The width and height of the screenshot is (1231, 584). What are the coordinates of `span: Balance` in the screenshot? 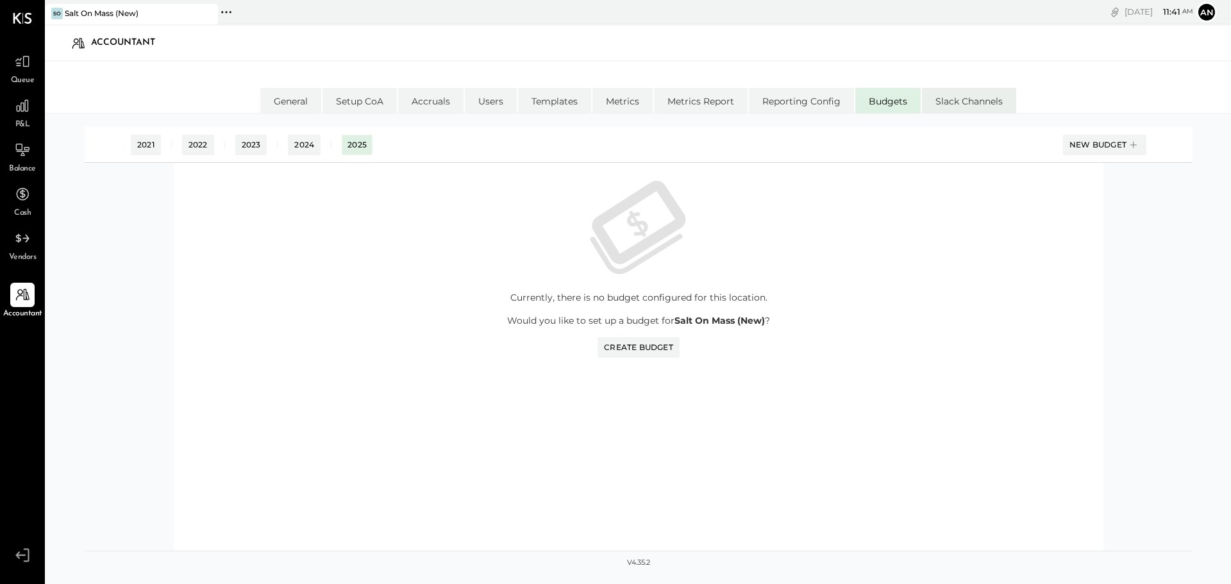 It's located at (22, 169).